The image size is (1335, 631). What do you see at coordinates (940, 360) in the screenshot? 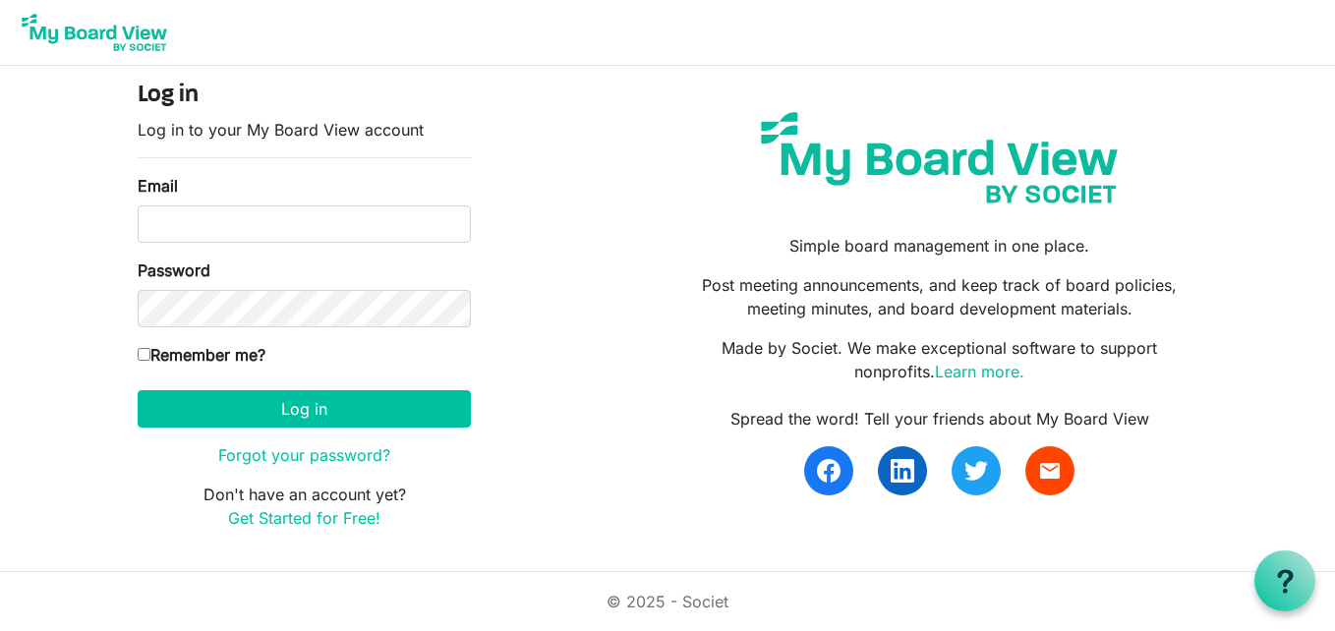
I see `p: Made by Societ. We make exceptional software to support nonprofits.` at bounding box center [940, 360].